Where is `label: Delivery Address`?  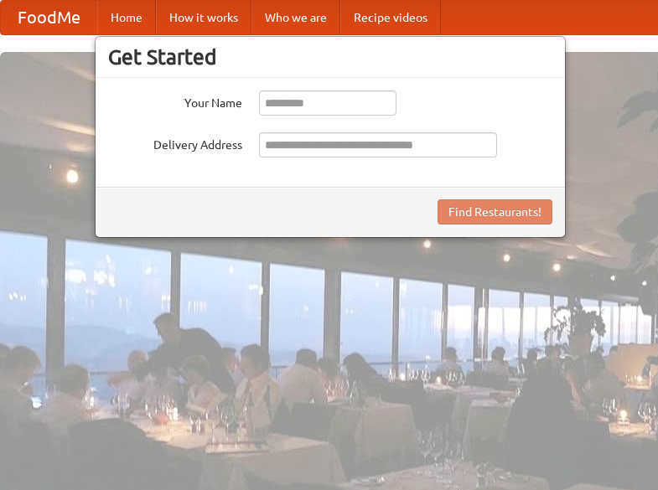
label: Delivery Address is located at coordinates (175, 142).